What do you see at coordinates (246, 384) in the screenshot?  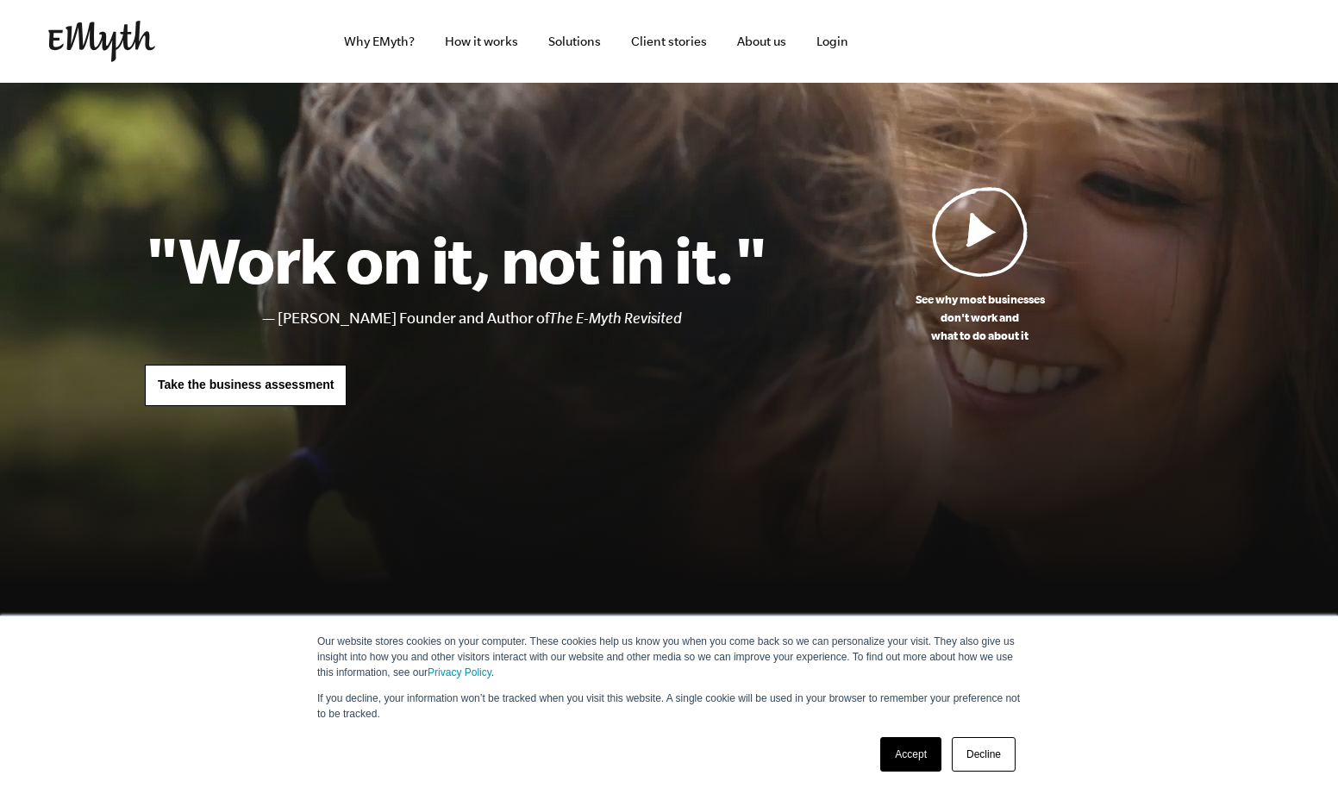 I see `span: Take the business assessment` at bounding box center [246, 384].